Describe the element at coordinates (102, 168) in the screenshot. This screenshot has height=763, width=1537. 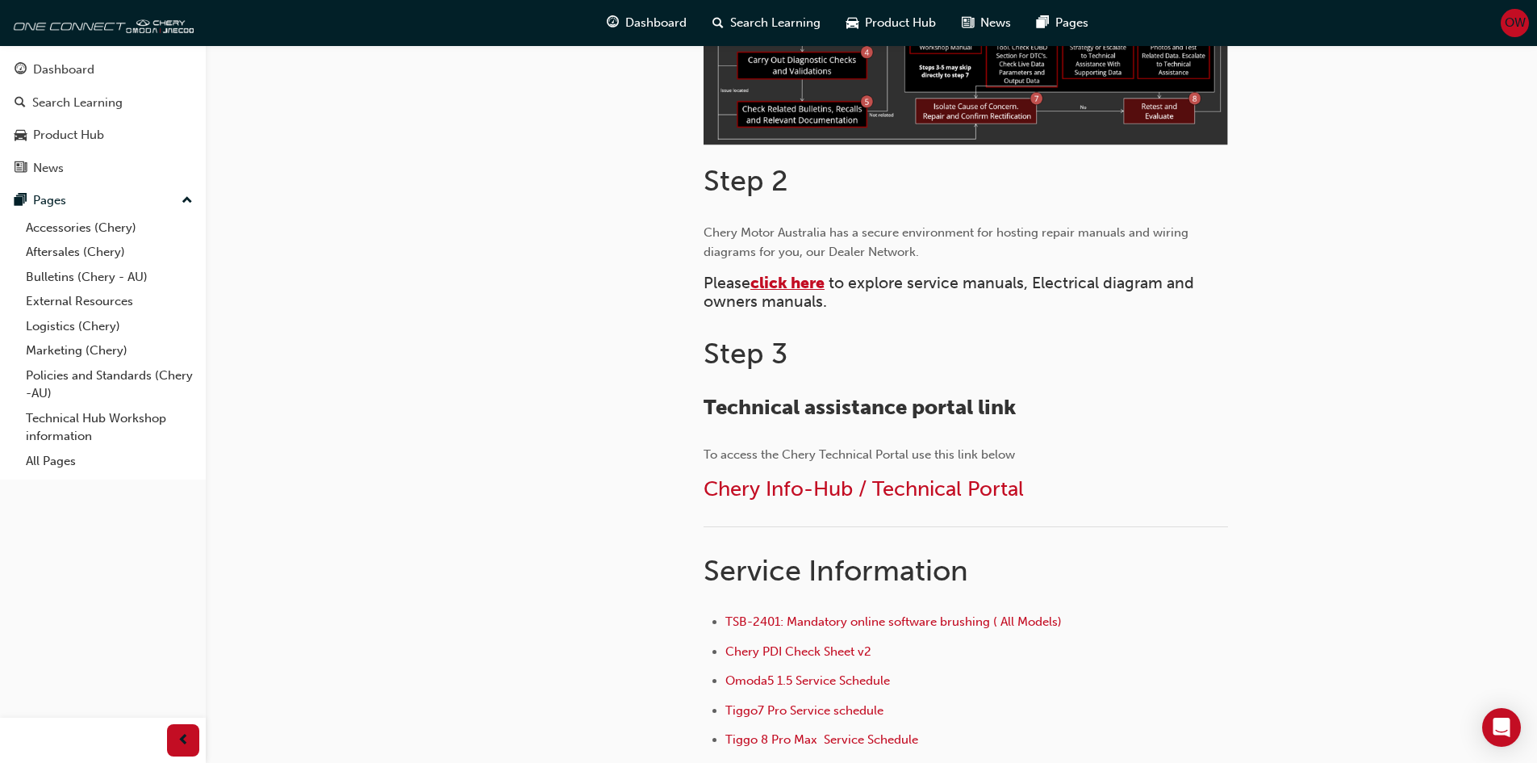
I see `a: News` at that location.